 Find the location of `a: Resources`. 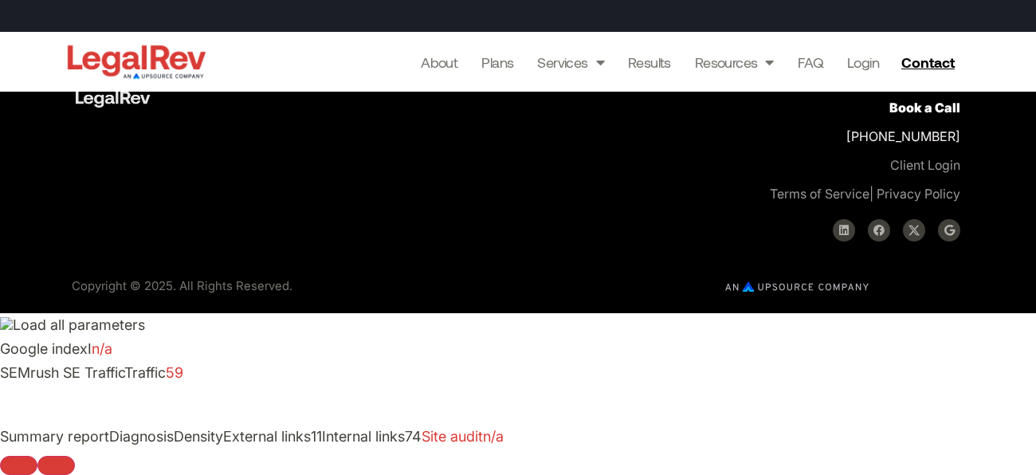

a: Resources is located at coordinates (734, 62).